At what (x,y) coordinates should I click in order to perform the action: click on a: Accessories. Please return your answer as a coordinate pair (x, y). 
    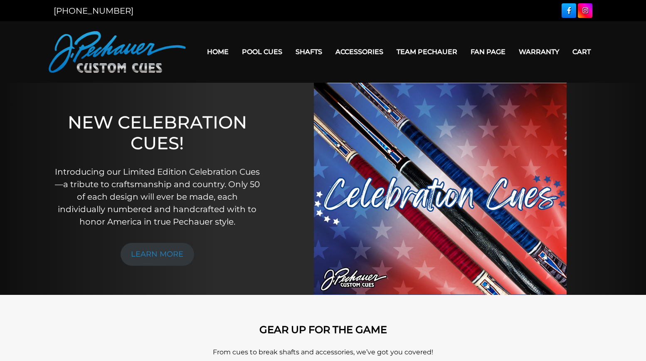
    Looking at the image, I should click on (359, 52).